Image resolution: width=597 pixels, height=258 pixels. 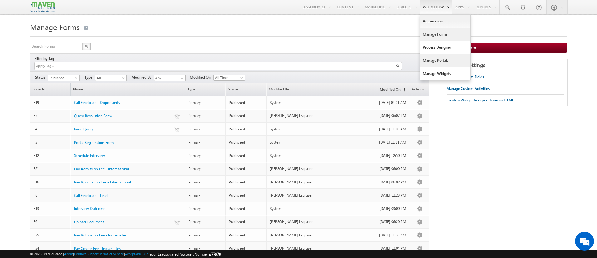 What do you see at coordinates (446, 47) in the screenshot?
I see `a: Process Designer` at bounding box center [446, 47].